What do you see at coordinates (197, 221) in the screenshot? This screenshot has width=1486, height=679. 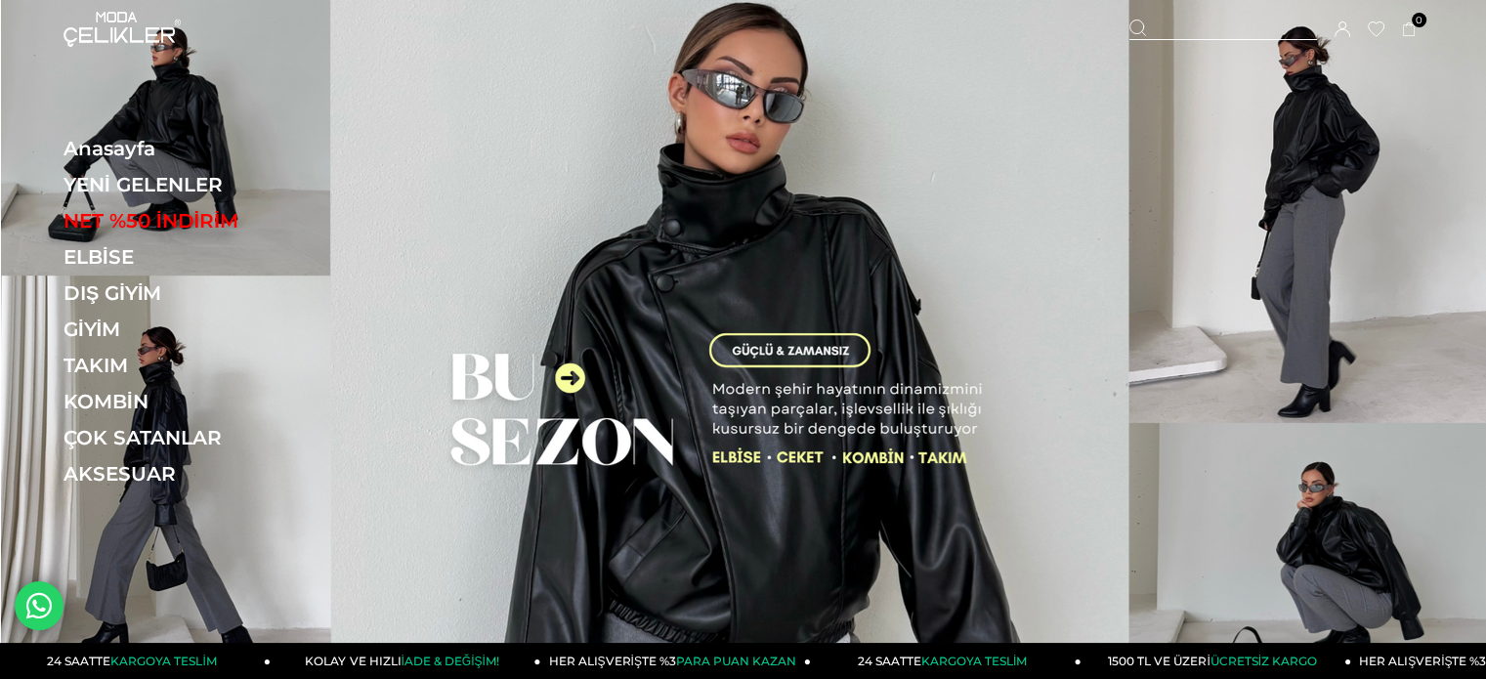 I see `a: NET %50 İNDİRİM` at bounding box center [197, 221].